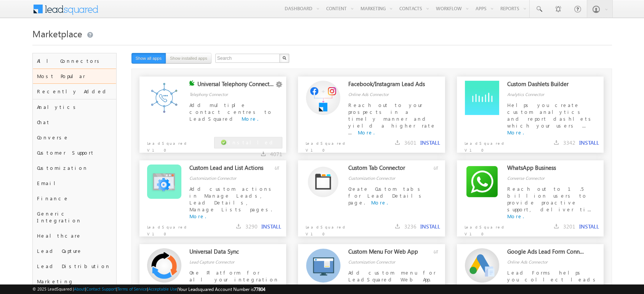  Describe the element at coordinates (387, 253) in the screenshot. I see `div: Custom Menu For Web App` at that location.